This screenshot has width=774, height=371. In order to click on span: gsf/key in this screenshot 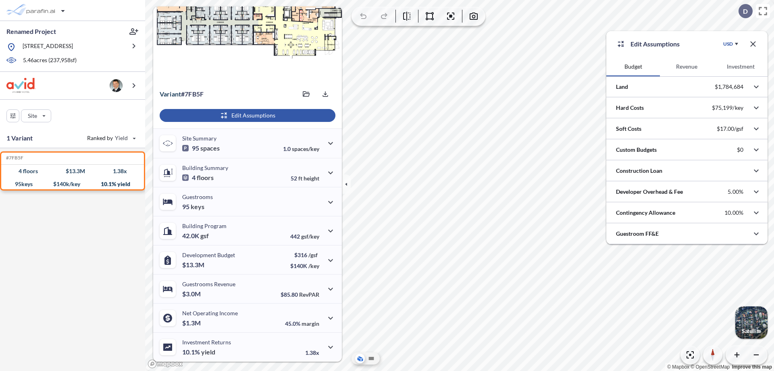, I will do `click(310, 236)`.